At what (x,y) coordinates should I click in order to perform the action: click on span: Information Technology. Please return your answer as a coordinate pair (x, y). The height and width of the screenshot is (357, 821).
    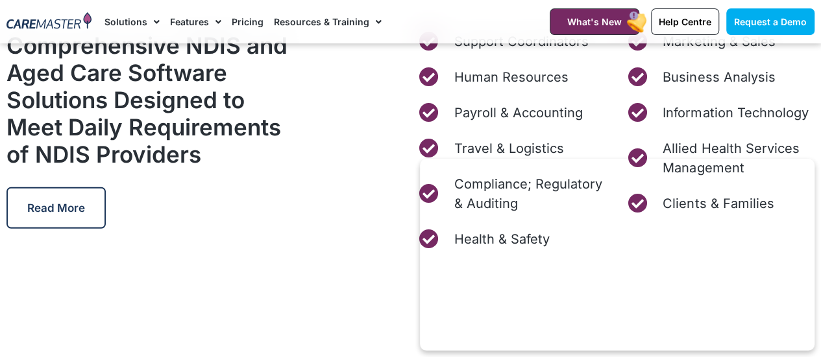
    Looking at the image, I should click on (733, 113).